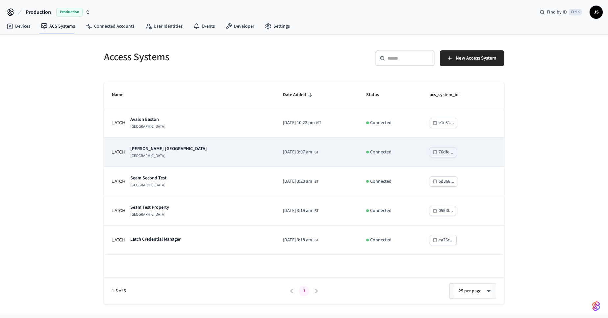 The height and width of the screenshot is (318, 608). Describe the element at coordinates (449, 95) in the screenshot. I see `span: acs_system_id` at that location.